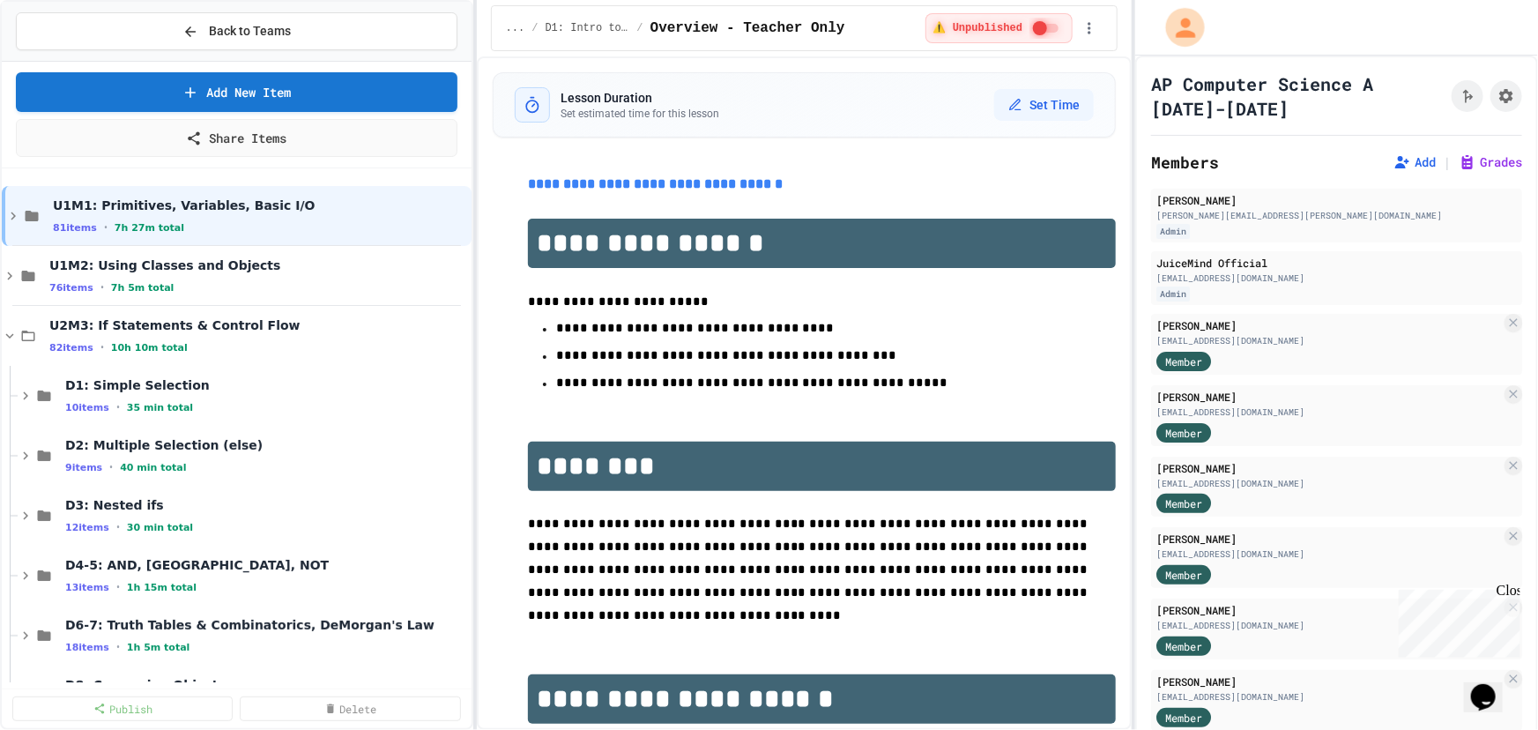  What do you see at coordinates (143, 287) in the screenshot?
I see `span: 7h 5m total` at bounding box center [143, 287].